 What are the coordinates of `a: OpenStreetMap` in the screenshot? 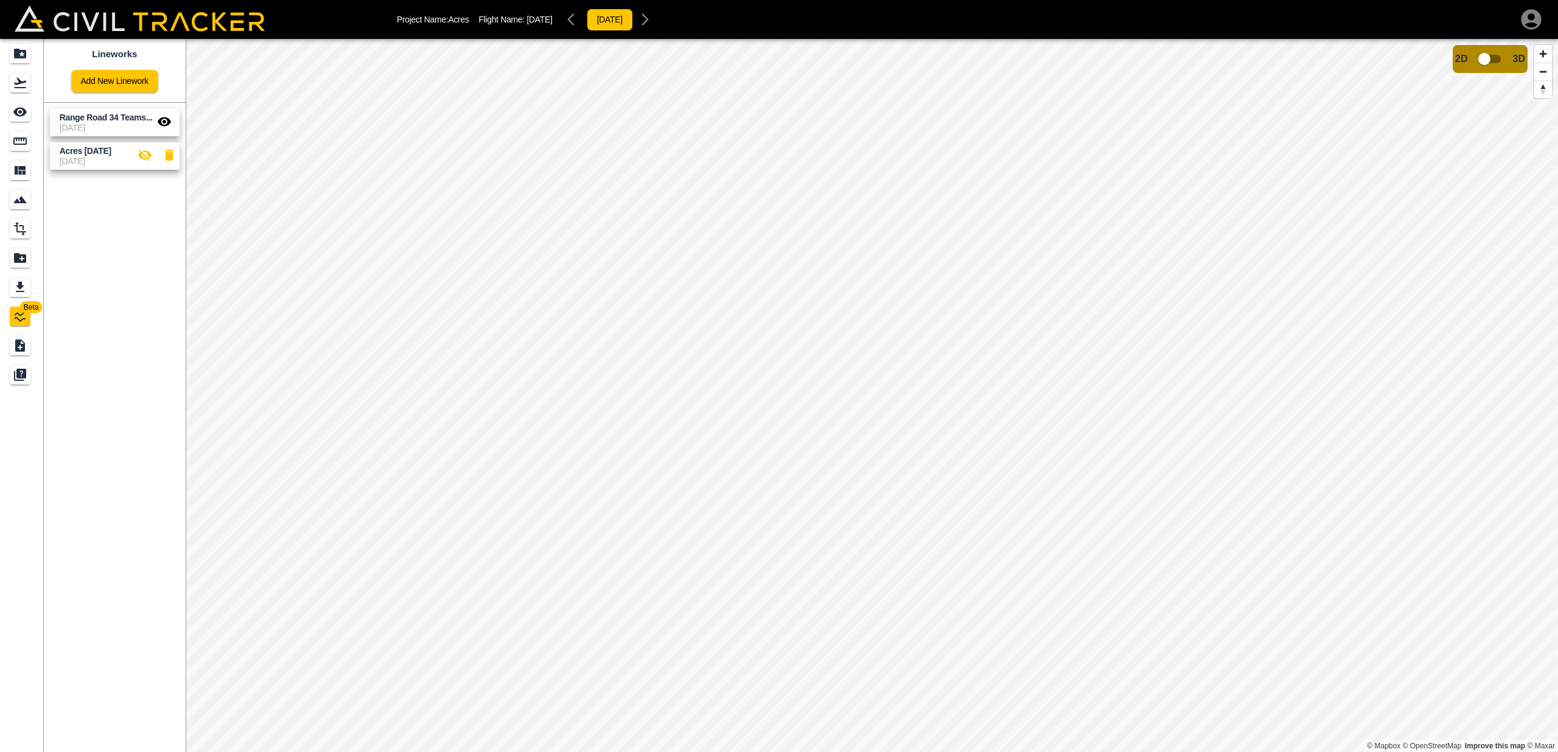 It's located at (1432, 746).